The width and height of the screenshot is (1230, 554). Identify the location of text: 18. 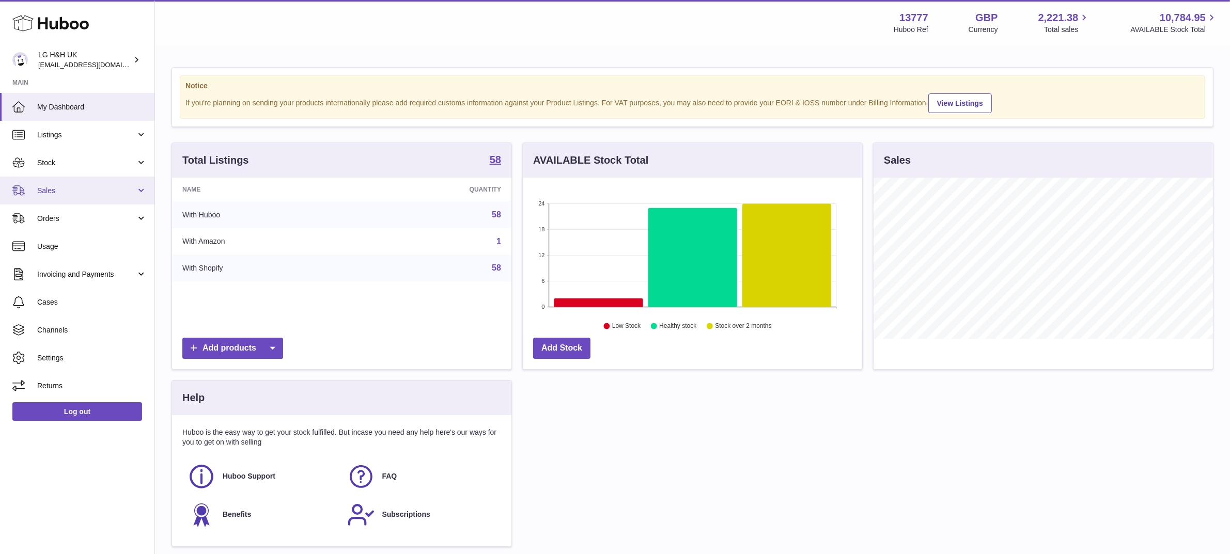
(541, 229).